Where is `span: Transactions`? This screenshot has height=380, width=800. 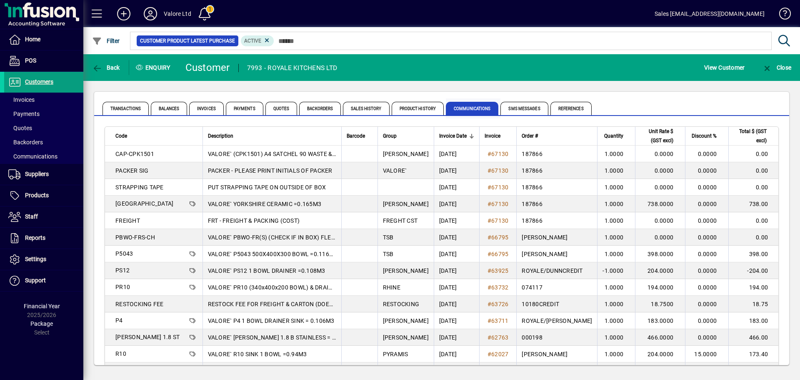
span: Transactions is located at coordinates (125, 108).